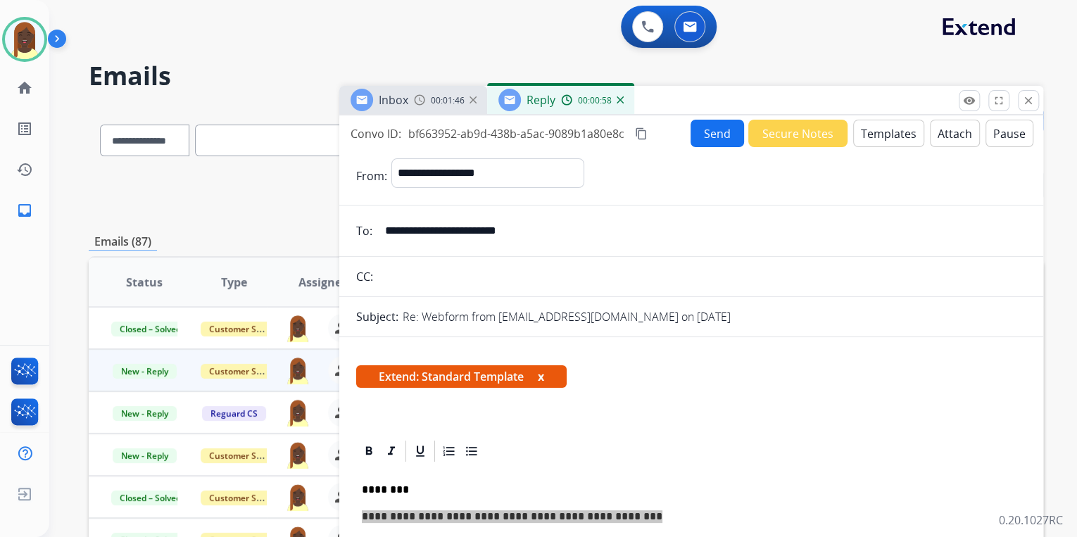 This screenshot has width=1077, height=537. What do you see at coordinates (969, 101) in the screenshot?
I see `mat-icon: remove_red_eye` at bounding box center [969, 101].